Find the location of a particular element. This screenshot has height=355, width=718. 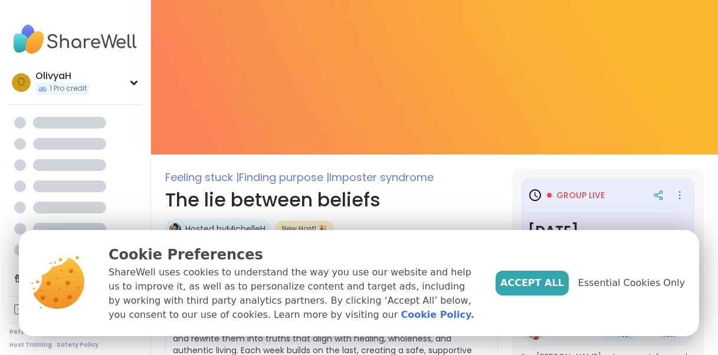

span: O is located at coordinates (21, 83).